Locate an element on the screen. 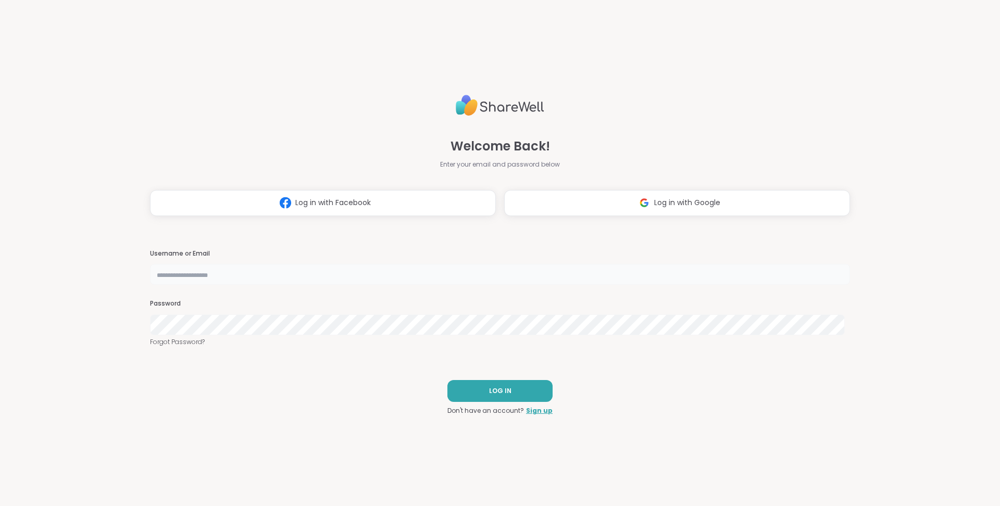 Image resolution: width=1000 pixels, height=506 pixels. button: Log in with Facebook is located at coordinates (323, 203).